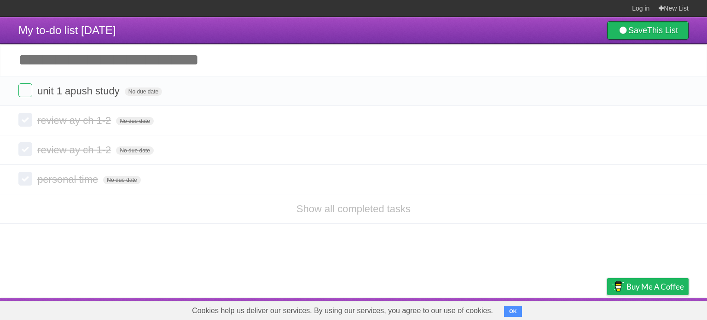  I want to click on a: Buy me a coffee, so click(647, 286).